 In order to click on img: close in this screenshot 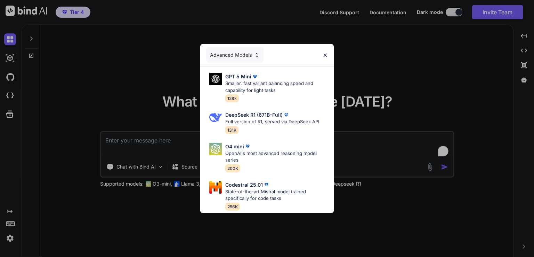, I will do `click(325, 55)`.